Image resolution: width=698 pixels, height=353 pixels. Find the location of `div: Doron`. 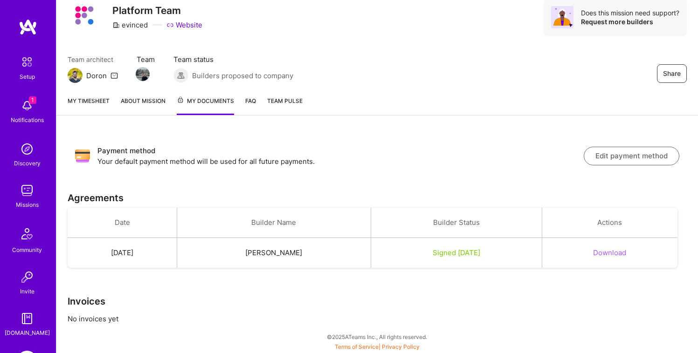

div: Doron is located at coordinates (96, 76).